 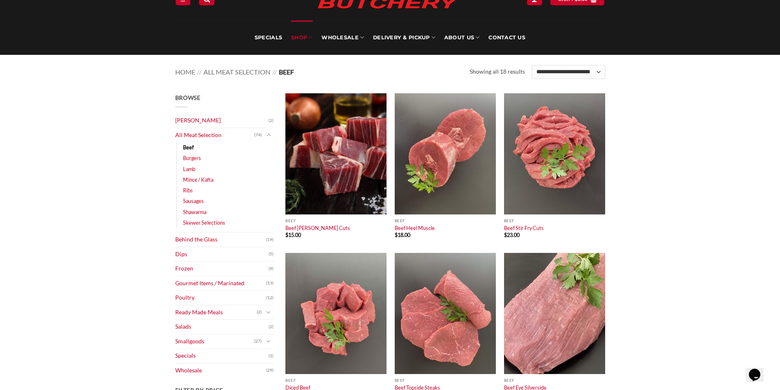 I want to click on a: Gourmet Items / Marinated, so click(x=221, y=283).